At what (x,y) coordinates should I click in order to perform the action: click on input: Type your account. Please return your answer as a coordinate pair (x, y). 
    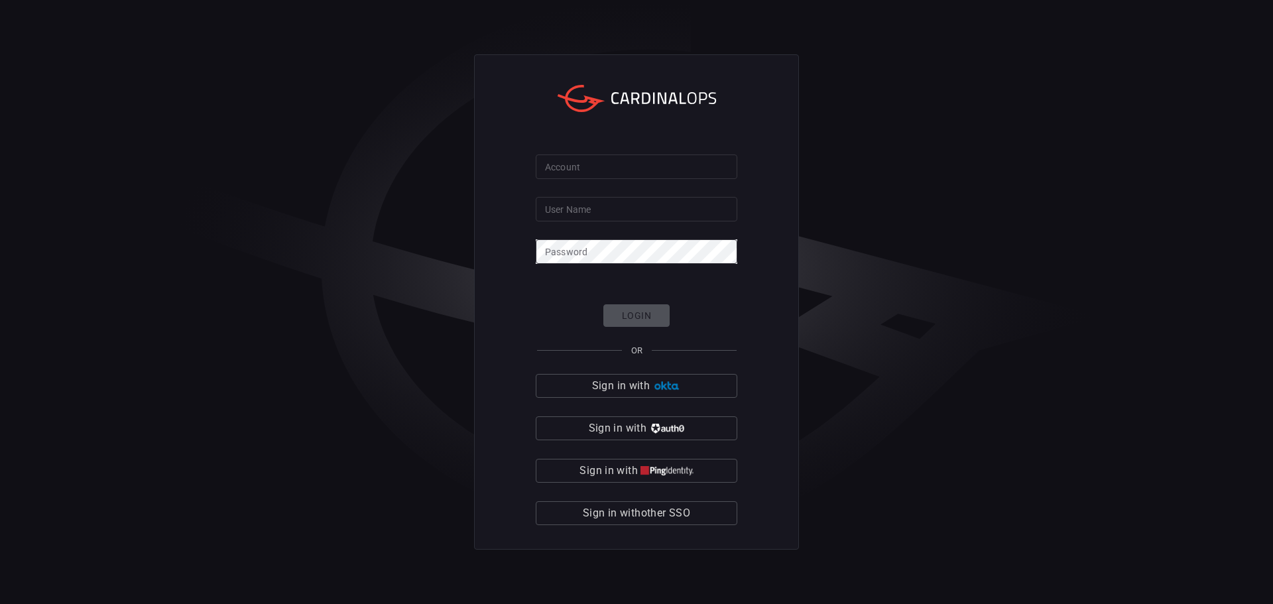
    Looking at the image, I should click on (637, 166).